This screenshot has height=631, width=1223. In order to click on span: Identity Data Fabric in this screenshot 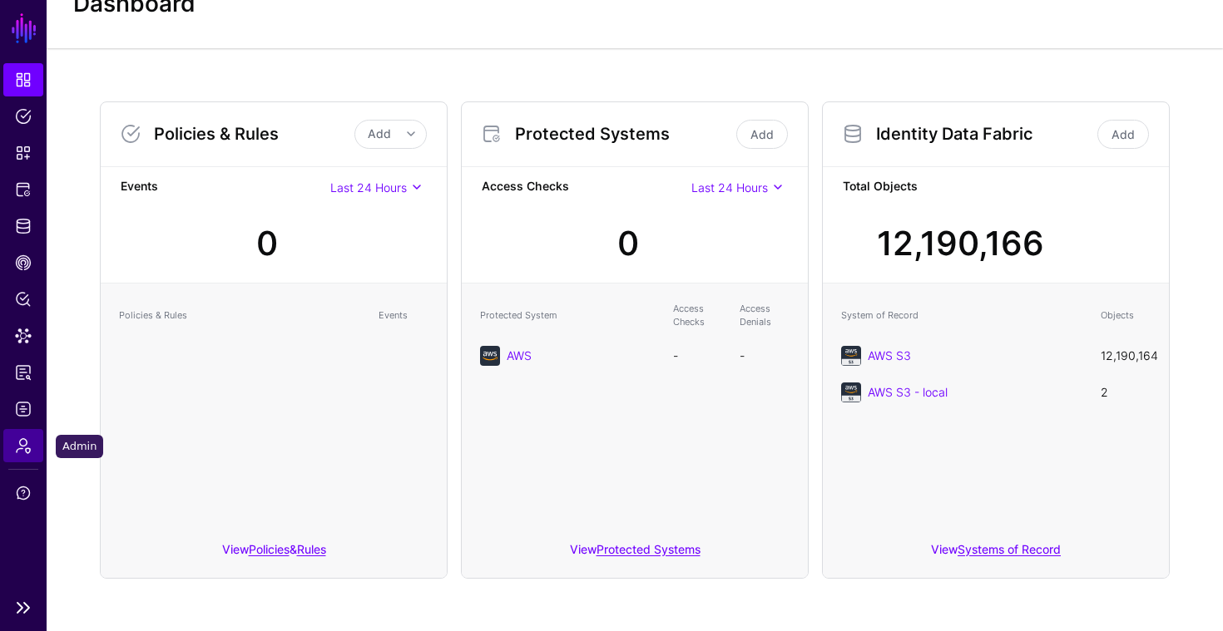, I will do `click(23, 226)`.